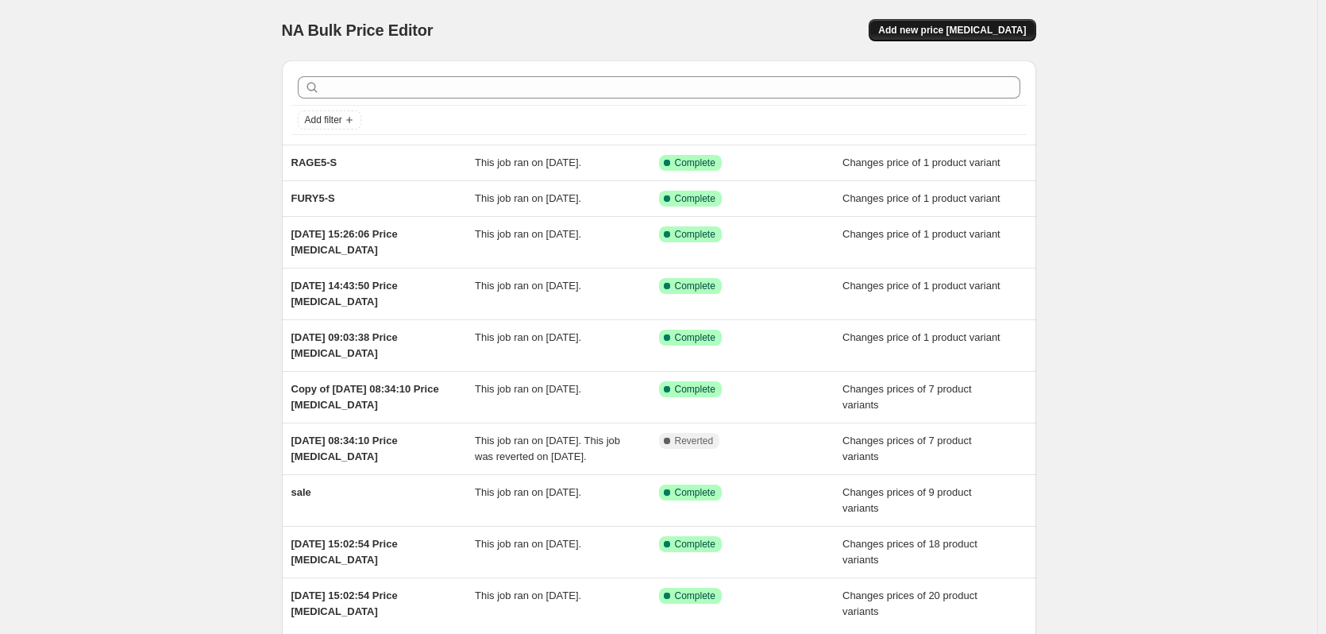 The height and width of the screenshot is (634, 1326). I want to click on span: FURY5-S, so click(313, 198).